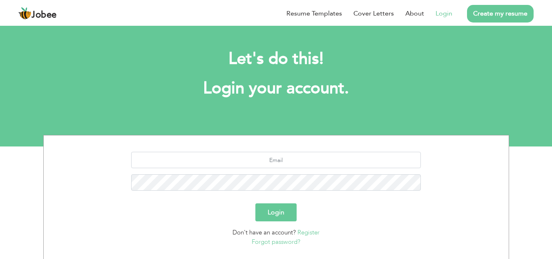 The image size is (552, 259). Describe the element at coordinates (276, 242) in the screenshot. I see `a: Forgot password?` at that location.